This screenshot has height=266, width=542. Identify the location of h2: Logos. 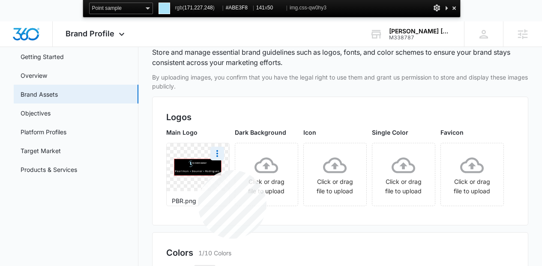
(340, 117).